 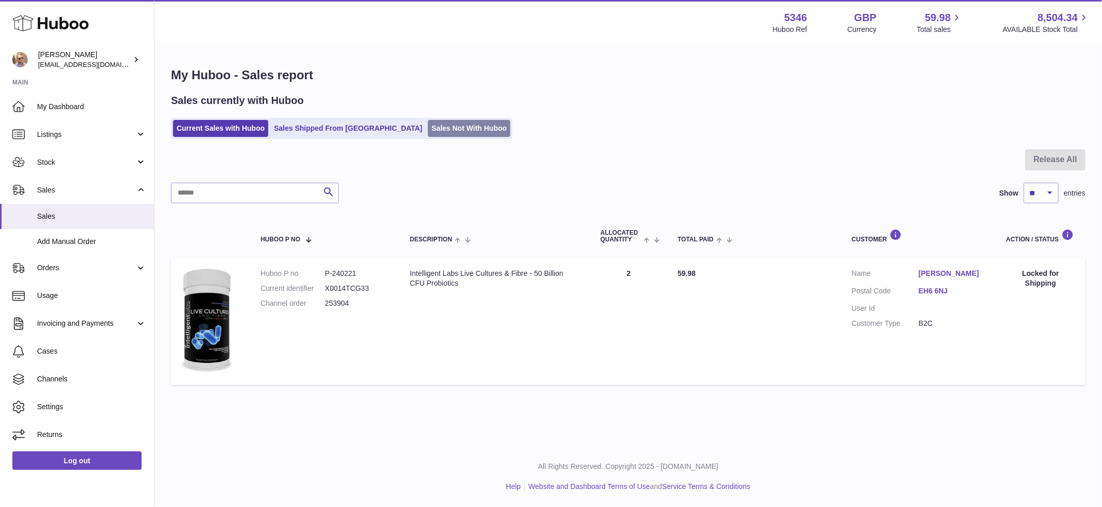 I want to click on dt: Postal Code, so click(x=885, y=292).